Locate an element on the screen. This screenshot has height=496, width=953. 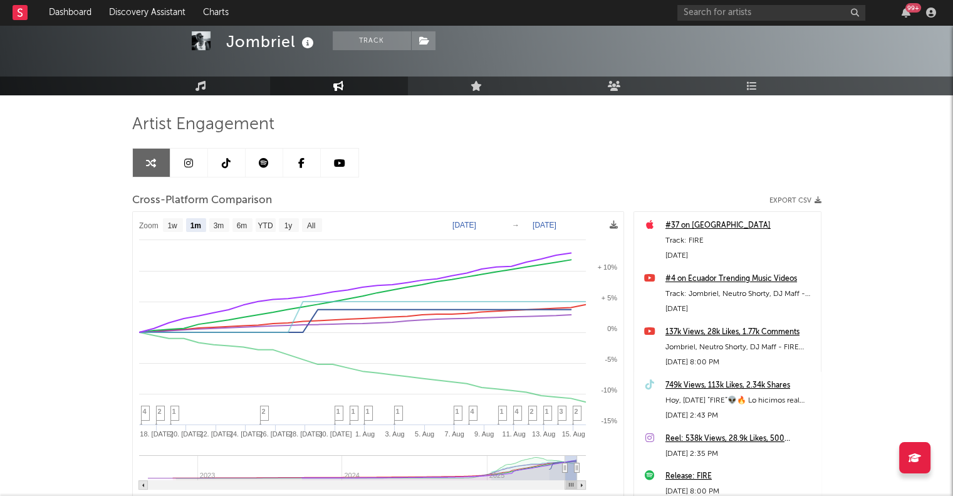
text: 15. Aug is located at coordinates (573, 434).